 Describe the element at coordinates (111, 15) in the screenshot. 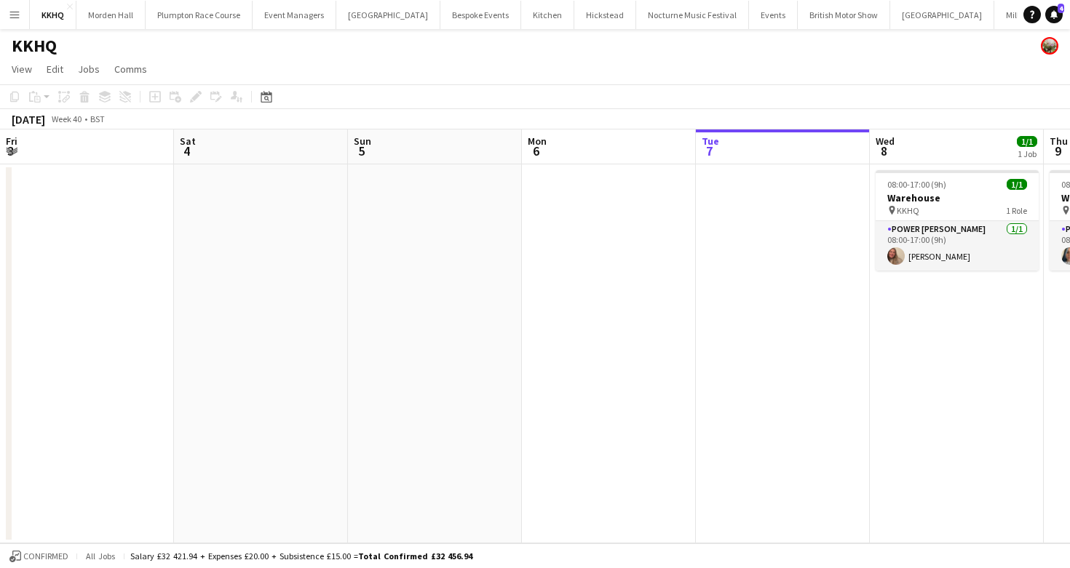

I see `button: Morden Hall` at that location.